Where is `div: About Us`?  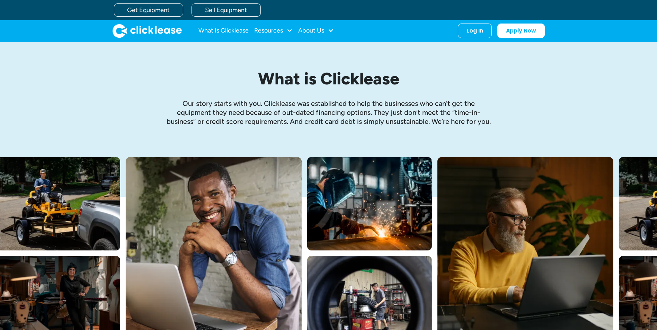 div: About Us is located at coordinates (316, 31).